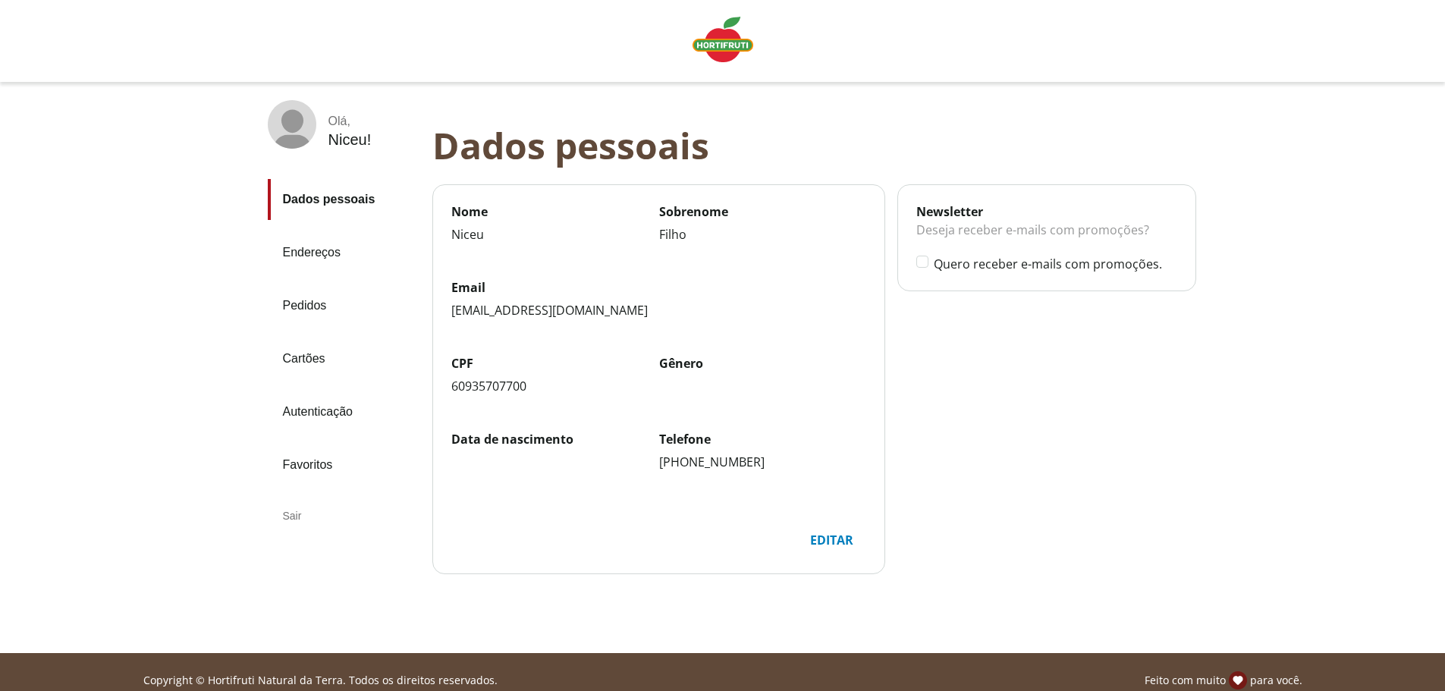 The height and width of the screenshot is (691, 1445). What do you see at coordinates (555, 439) in the screenshot?
I see `label: Data de nascimento` at bounding box center [555, 439].